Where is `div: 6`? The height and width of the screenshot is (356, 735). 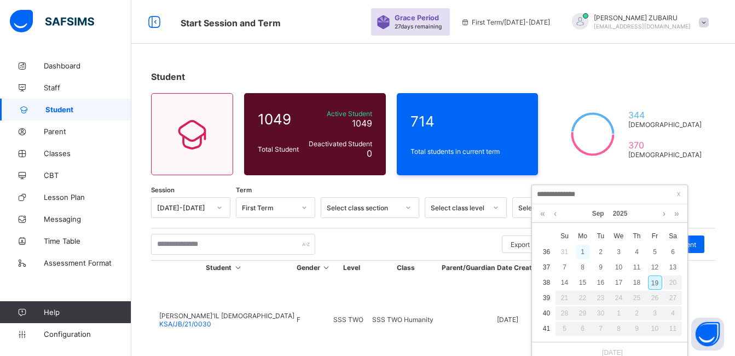
div: 6 is located at coordinates (674, 252).